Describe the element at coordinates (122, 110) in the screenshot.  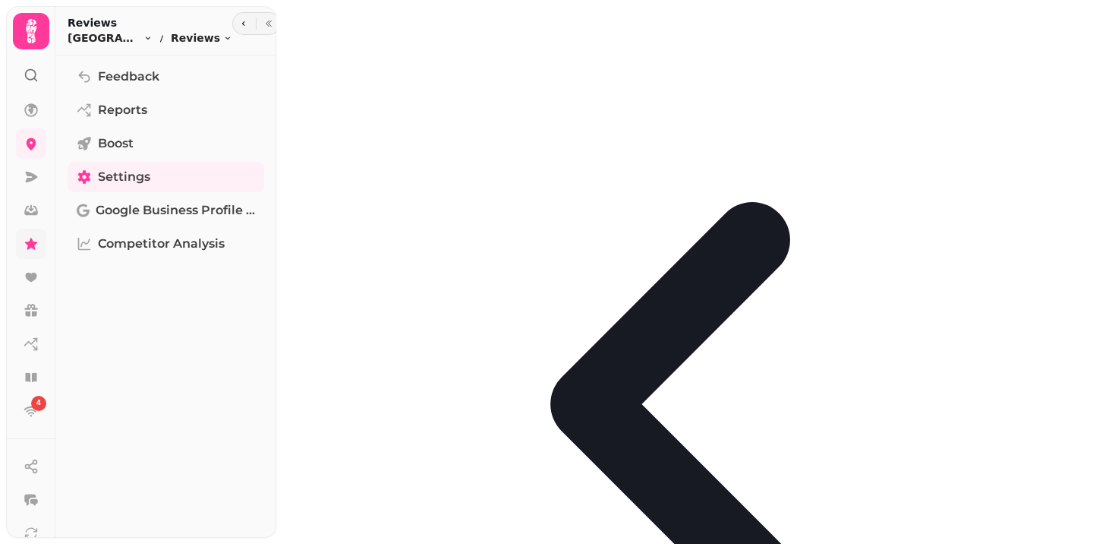
I see `span: Reports` at that location.